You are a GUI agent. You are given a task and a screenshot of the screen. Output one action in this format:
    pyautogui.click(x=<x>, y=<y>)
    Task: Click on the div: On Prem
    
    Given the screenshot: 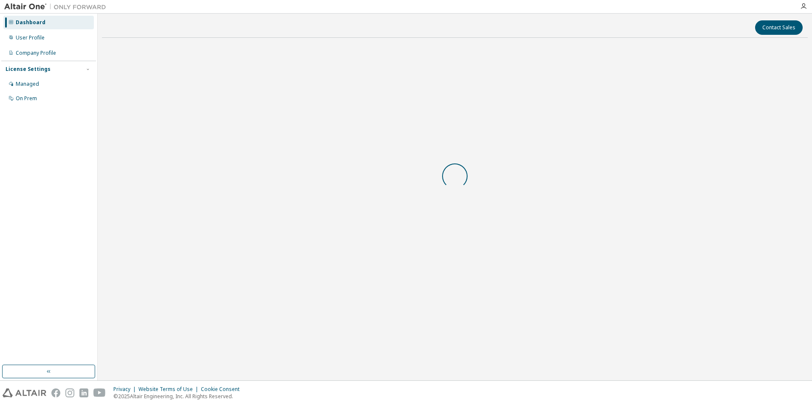 What is the action you would take?
    pyautogui.click(x=26, y=99)
    